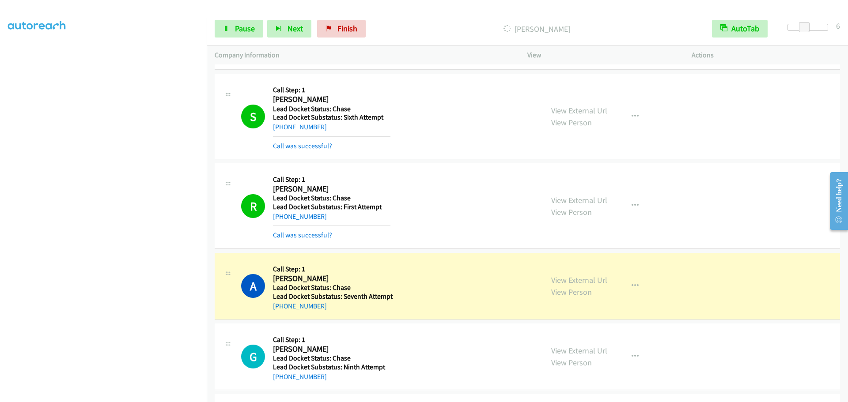  What do you see at coordinates (740, 29) in the screenshot?
I see `button: AutoTab` at bounding box center [740, 29].